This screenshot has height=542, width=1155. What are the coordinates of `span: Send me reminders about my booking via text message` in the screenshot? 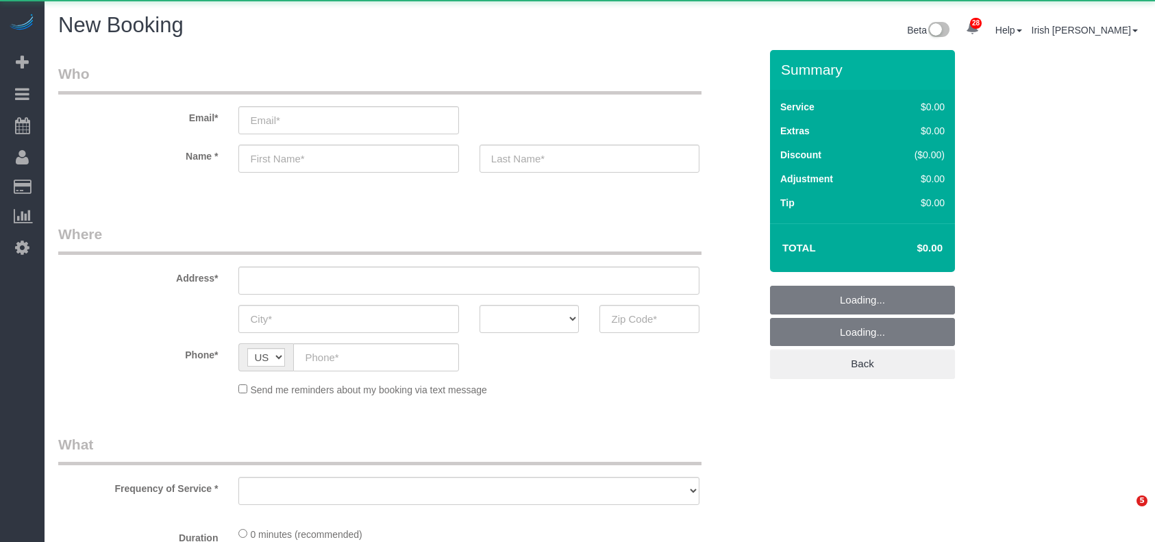 It's located at (368, 390).